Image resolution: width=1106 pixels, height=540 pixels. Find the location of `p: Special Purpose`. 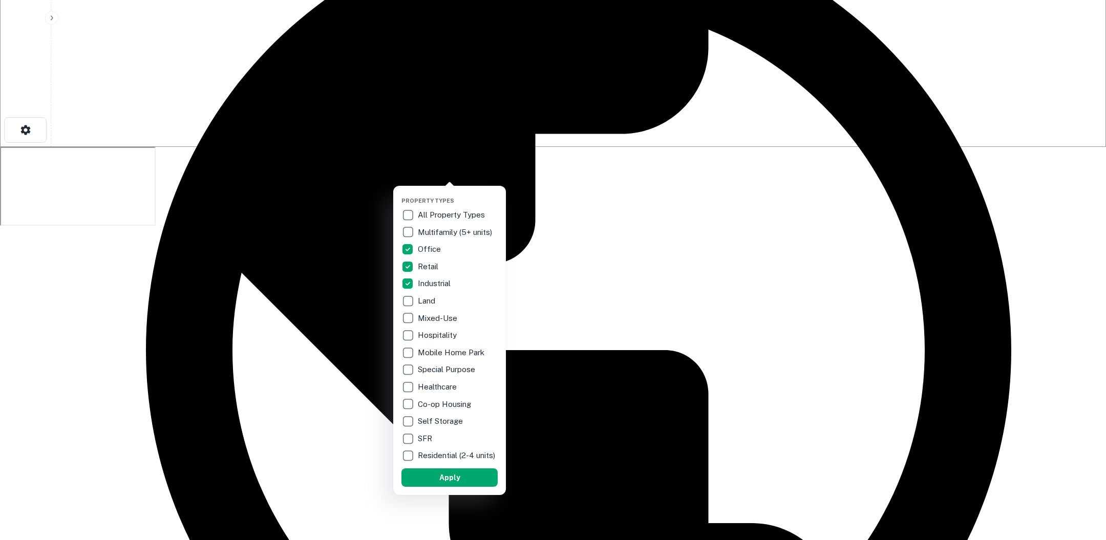

p: Special Purpose is located at coordinates (448, 370).